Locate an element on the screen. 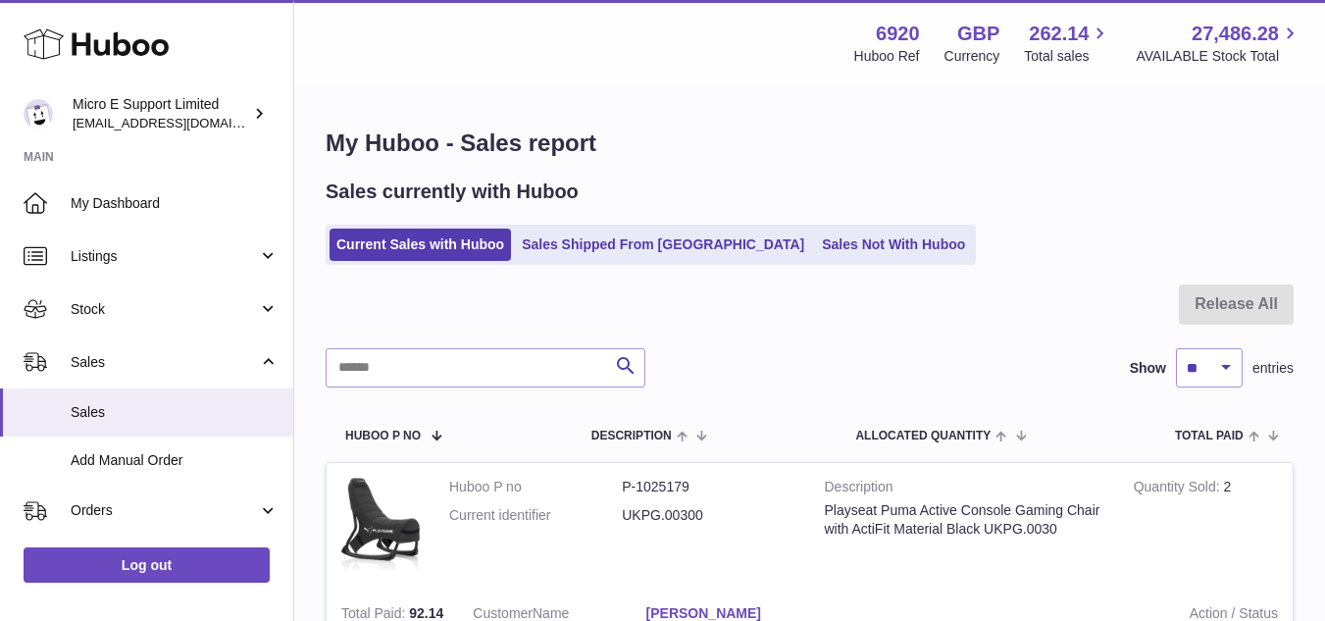 The image size is (1325, 621). span: Add Manual Order is located at coordinates (175, 460).